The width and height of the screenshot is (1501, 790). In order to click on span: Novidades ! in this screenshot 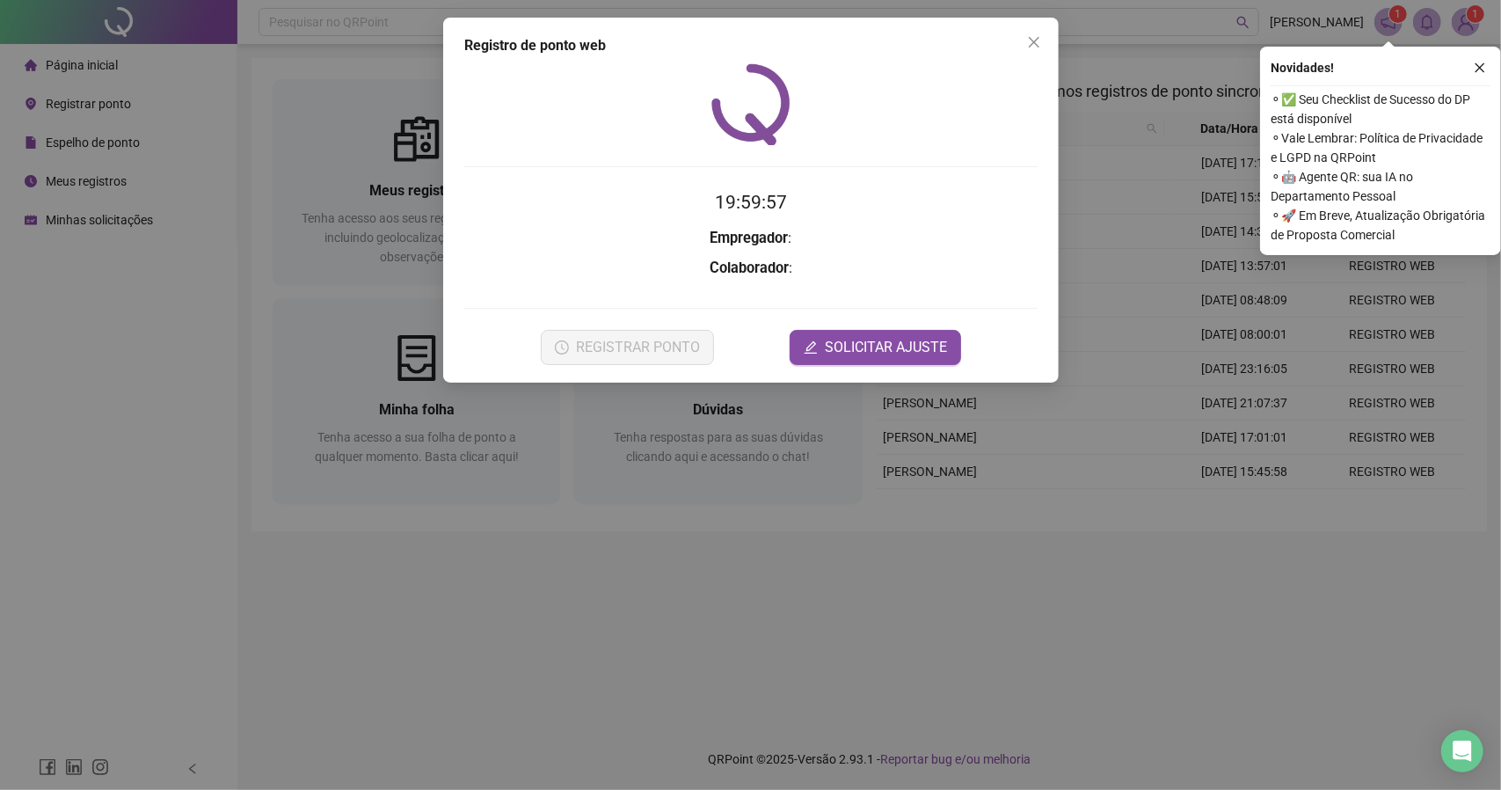, I will do `click(1302, 68)`.